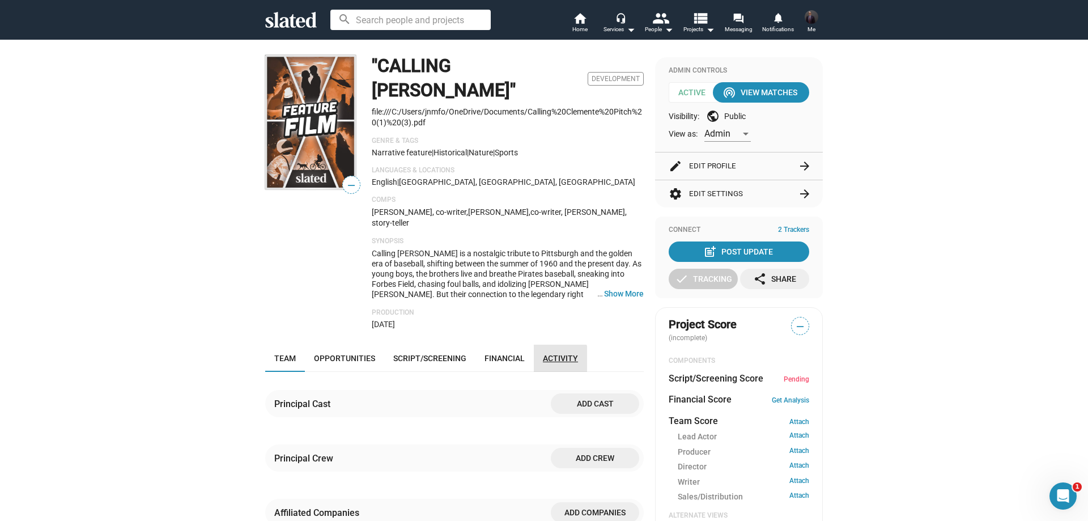 The width and height of the screenshot is (1088, 521). What do you see at coordinates (508, 117) in the screenshot?
I see `p: file:///C:/Users/jnmfo/OneDrive/Documents/Calling%20Clemente%20Pitch%20(1)%20(3).pdf` at bounding box center [508, 117].